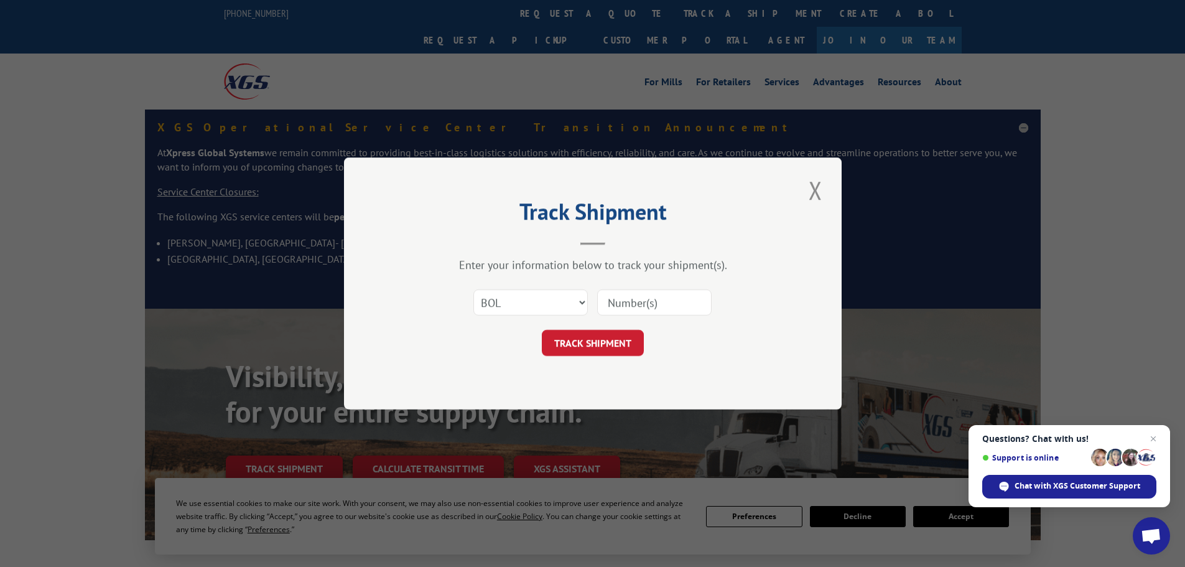 The width and height of the screenshot is (1185, 567). What do you see at coordinates (593, 264) in the screenshot?
I see `div: Enter your information below to track your shipment(s).` at bounding box center [593, 264].